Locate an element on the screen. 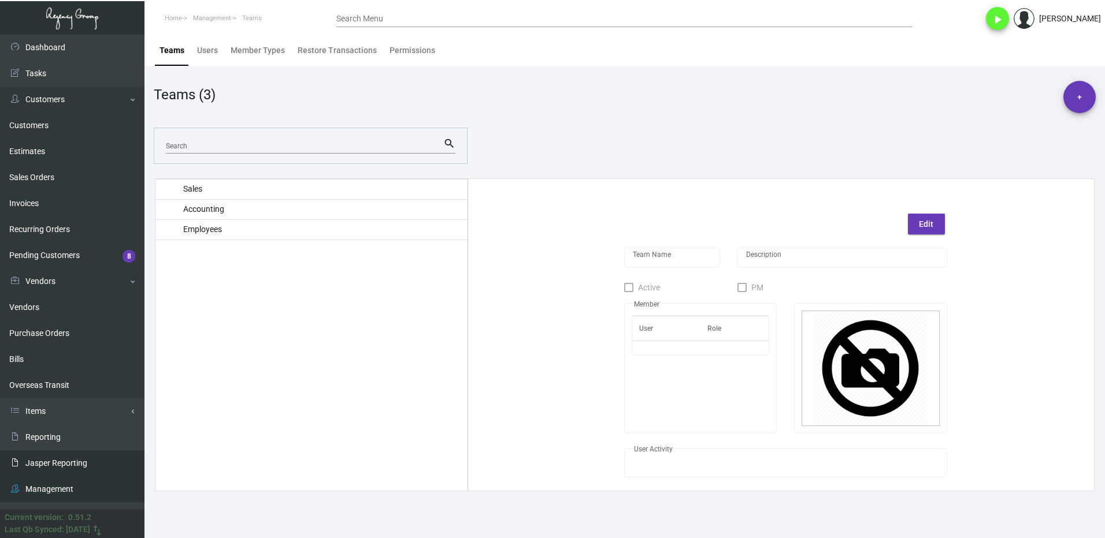  div: Permissions is located at coordinates (412, 50).